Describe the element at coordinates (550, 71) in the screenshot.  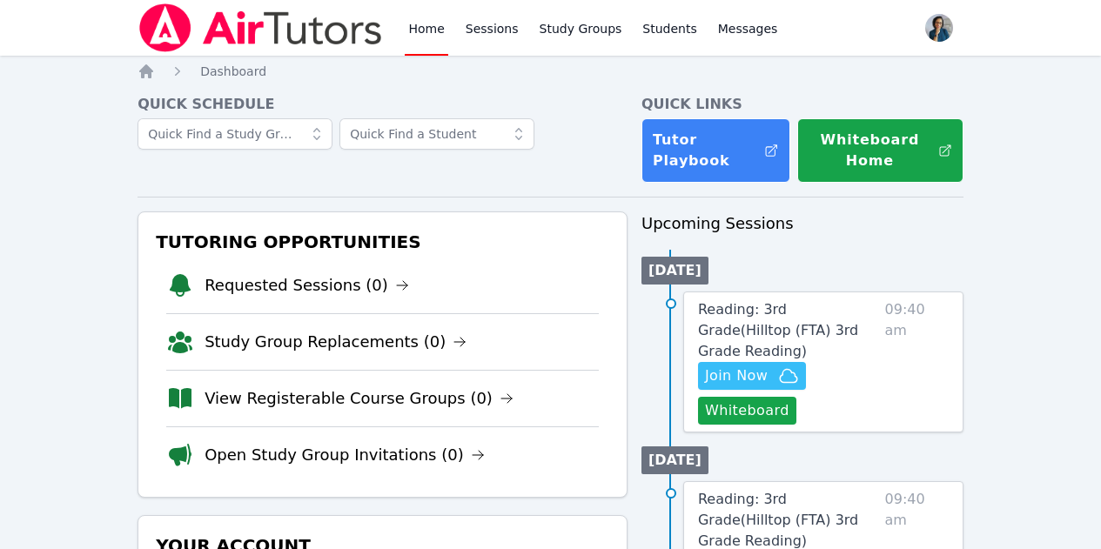
I see `nav: Breadcrumb` at that location.